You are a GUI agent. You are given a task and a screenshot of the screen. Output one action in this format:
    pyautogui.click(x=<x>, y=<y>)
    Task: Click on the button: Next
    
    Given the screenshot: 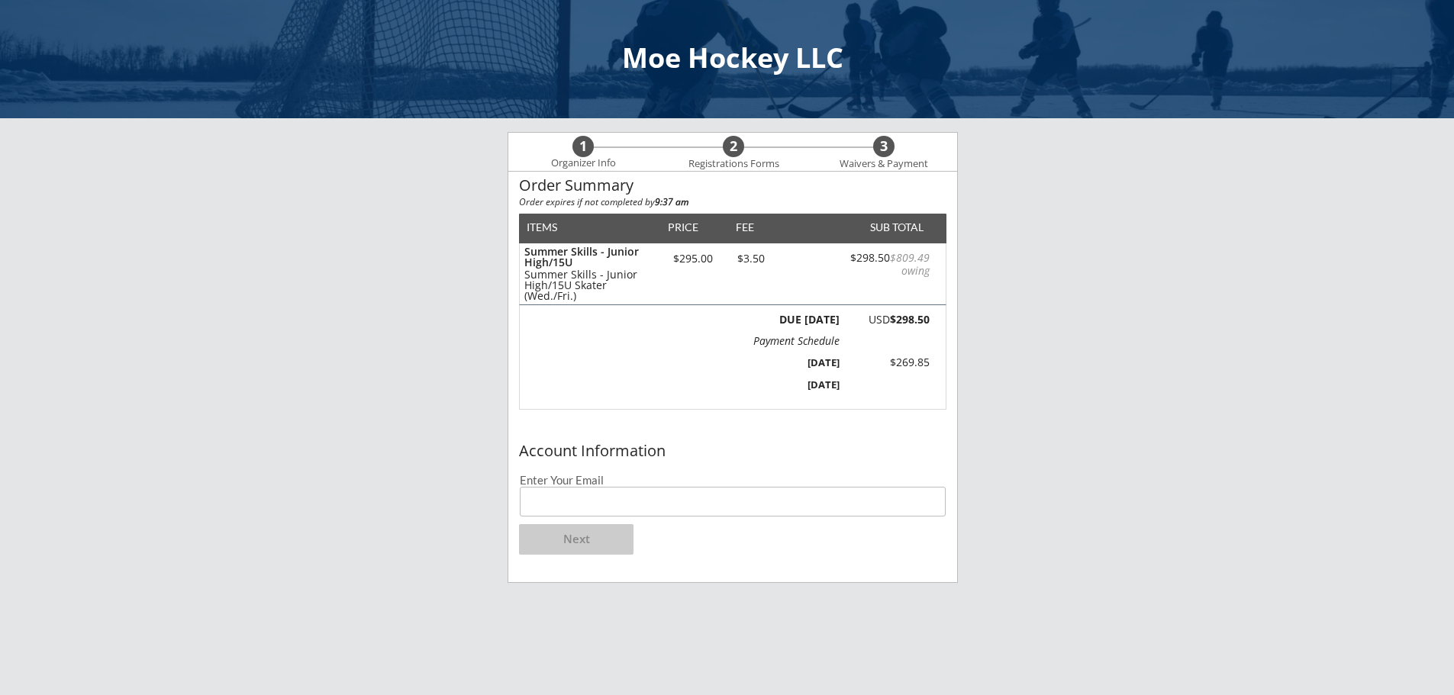 What is the action you would take?
    pyautogui.click(x=576, y=540)
    